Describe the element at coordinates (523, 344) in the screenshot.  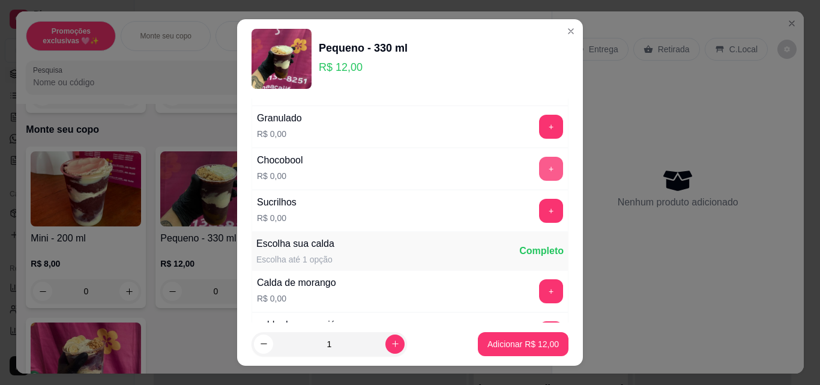
I see `p: Adicionar R$ 12,00` at that location.